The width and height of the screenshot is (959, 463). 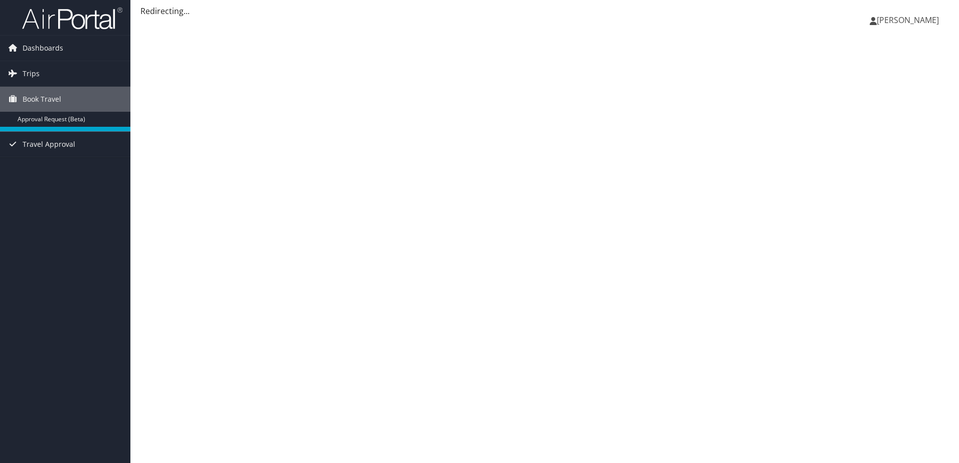 What do you see at coordinates (31, 74) in the screenshot?
I see `span: Trips` at bounding box center [31, 74].